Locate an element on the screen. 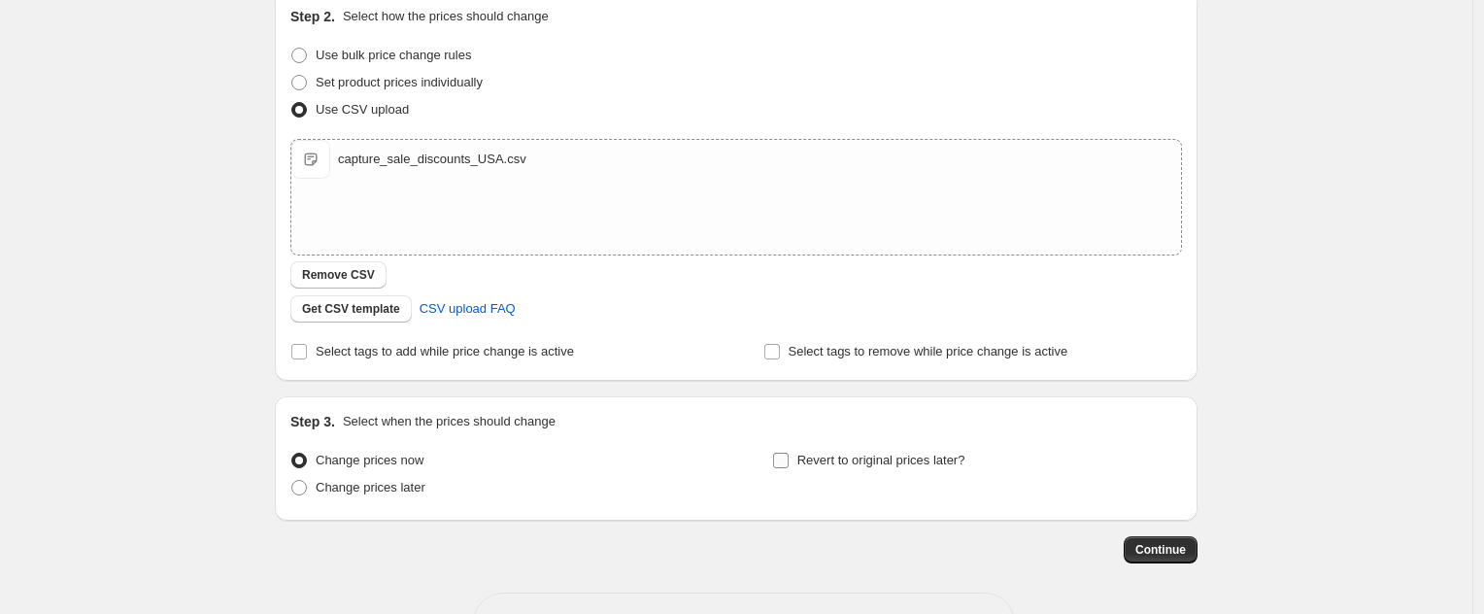 The width and height of the screenshot is (1484, 614). span: Select tags to add while price change is active is located at coordinates (445, 351).